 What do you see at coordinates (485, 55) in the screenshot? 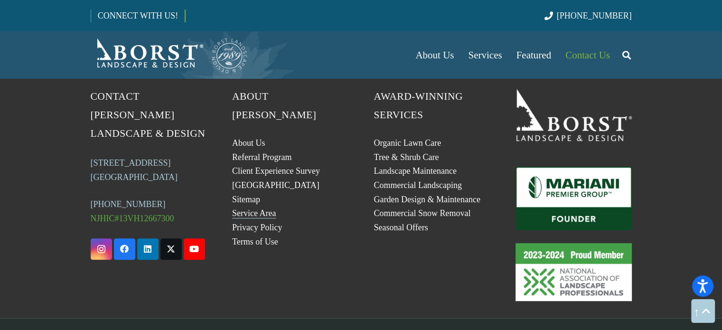
I see `span: Services` at bounding box center [485, 55].